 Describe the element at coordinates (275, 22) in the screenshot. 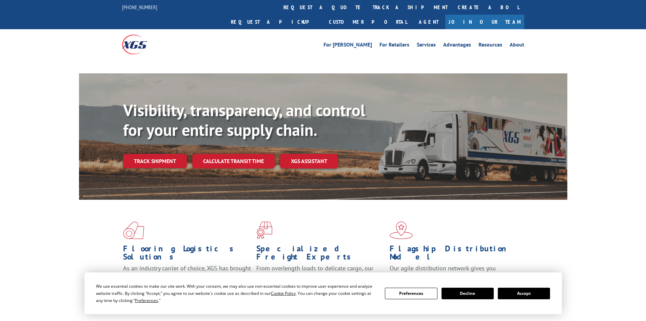

I see `a: Request a pickup` at that location.